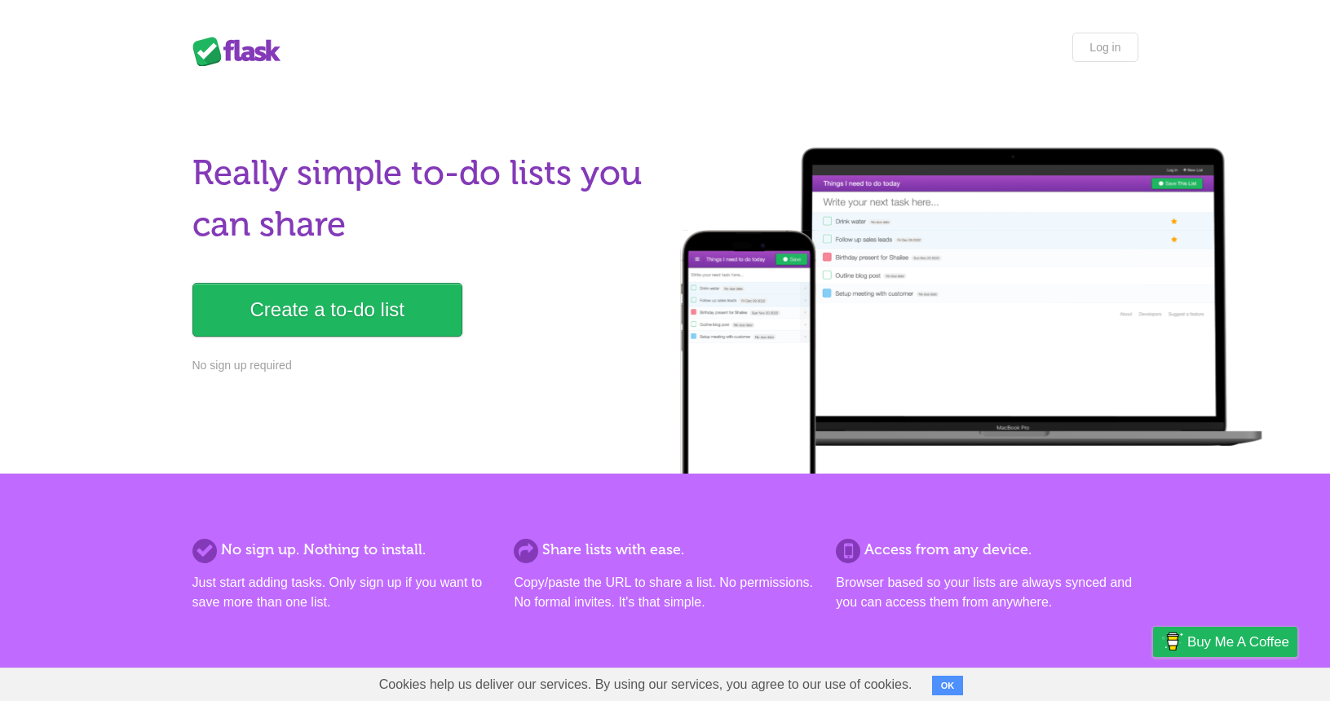 This screenshot has width=1330, height=701. What do you see at coordinates (327, 310) in the screenshot?
I see `a: Create a to-do list` at bounding box center [327, 310].